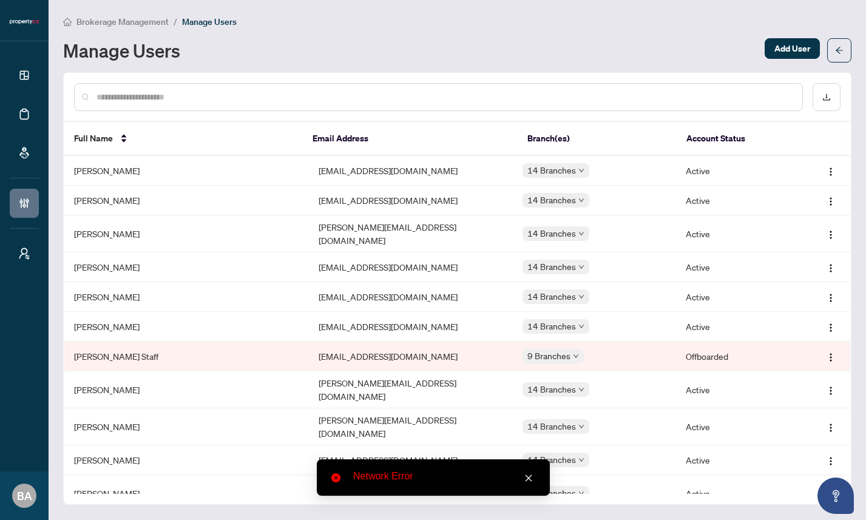 The height and width of the screenshot is (520, 866). Describe the element at coordinates (336, 478) in the screenshot. I see `span: close-circle` at that location.